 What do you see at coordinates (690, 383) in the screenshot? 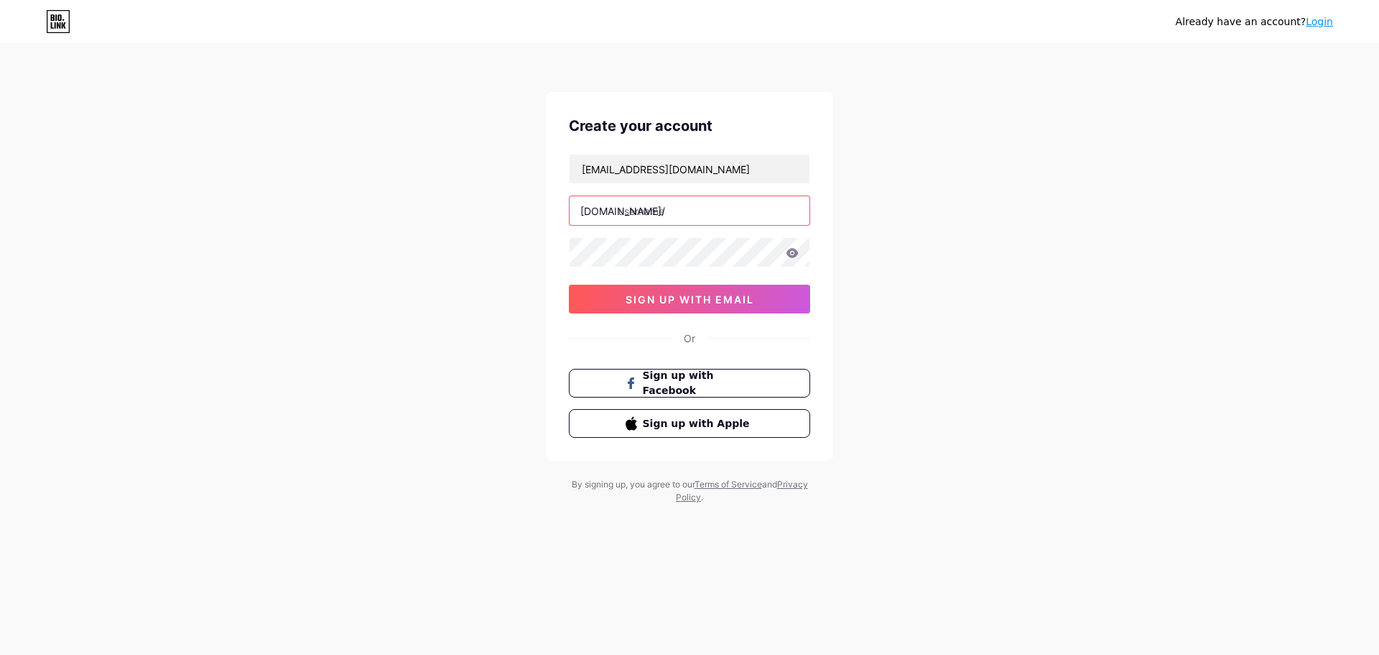
I see `button: Sign up with Facebook` at bounding box center [690, 383].